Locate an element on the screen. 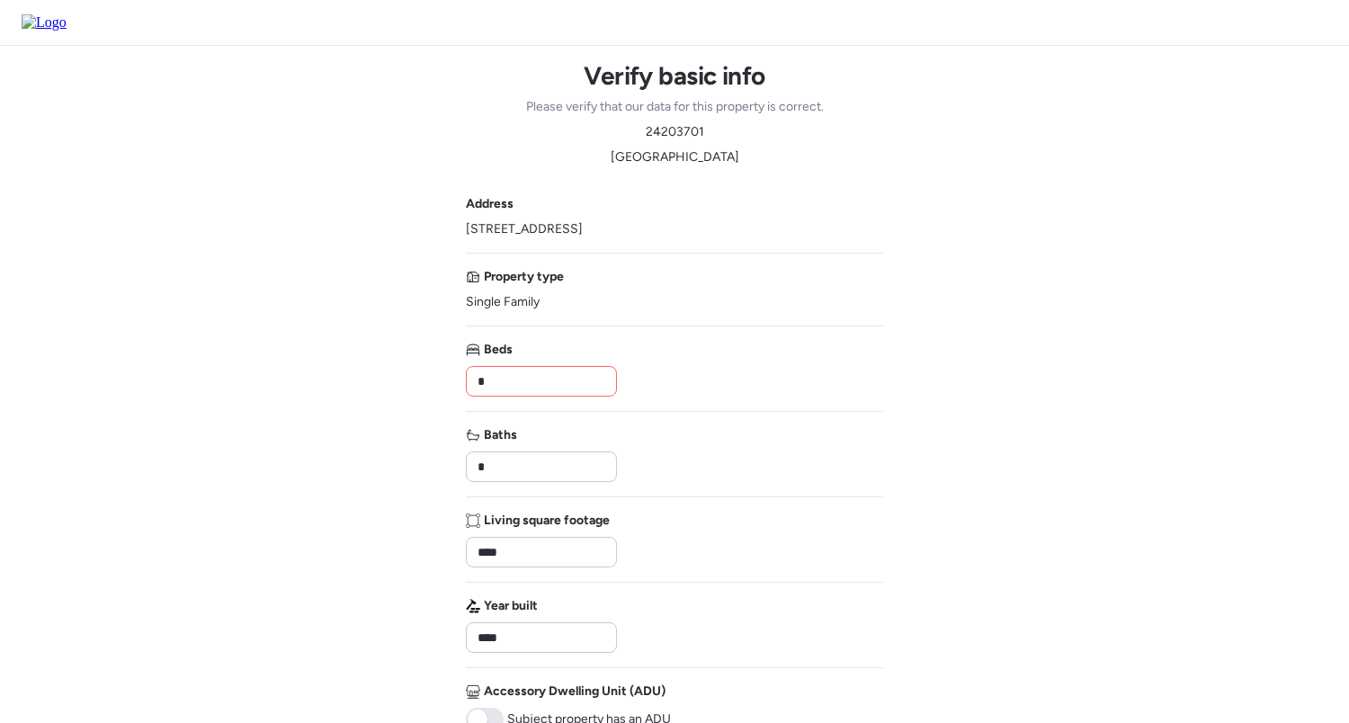  span: Accessory Dwelling Unit (ADU) is located at coordinates (575, 691).